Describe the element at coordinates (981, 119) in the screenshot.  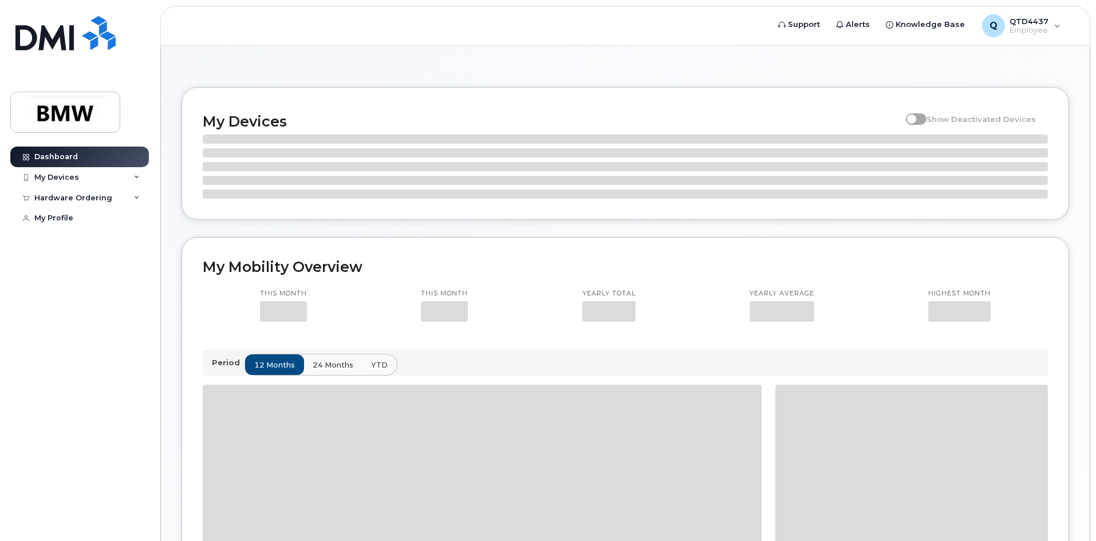
I see `span: Show Deactivated Devices` at that location.